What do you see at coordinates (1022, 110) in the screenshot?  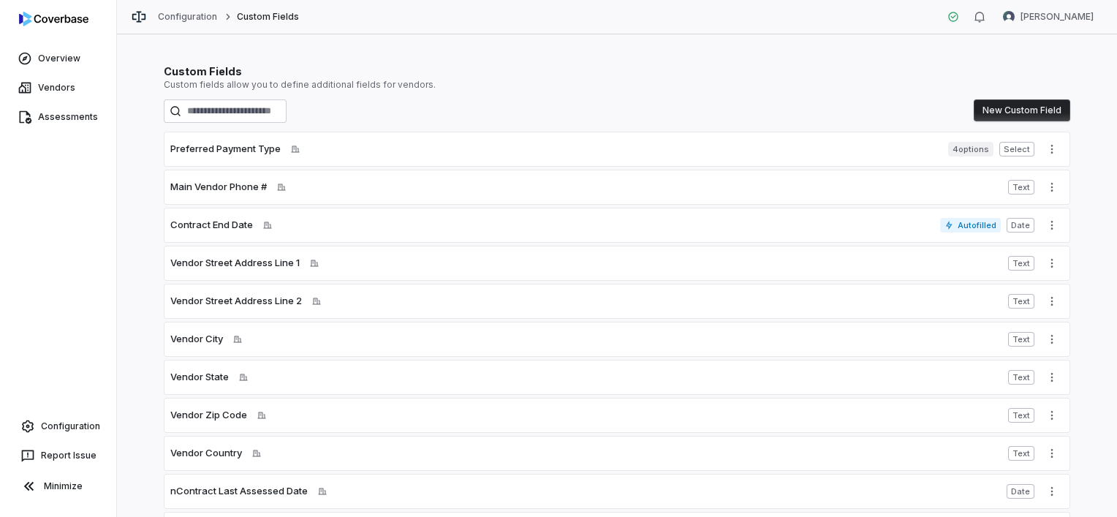 I see `button: New Custom Field` at bounding box center [1022, 110].